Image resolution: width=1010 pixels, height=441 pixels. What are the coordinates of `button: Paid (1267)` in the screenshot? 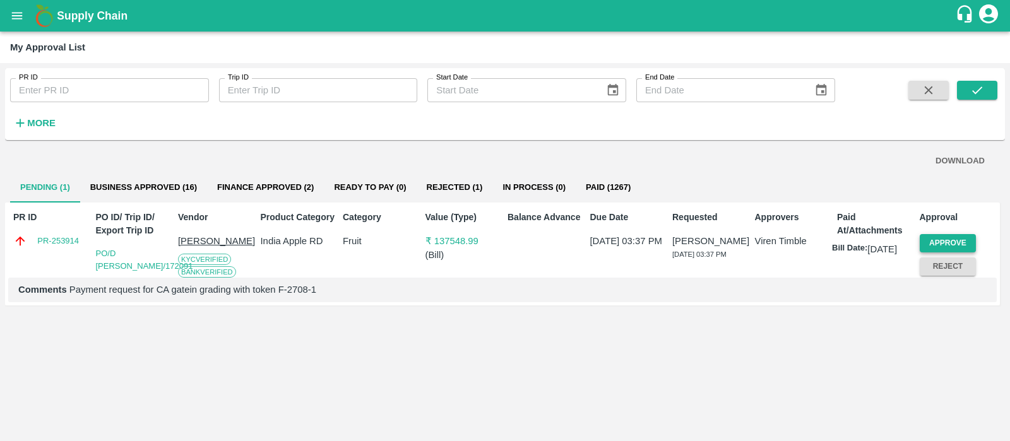 It's located at (608, 187).